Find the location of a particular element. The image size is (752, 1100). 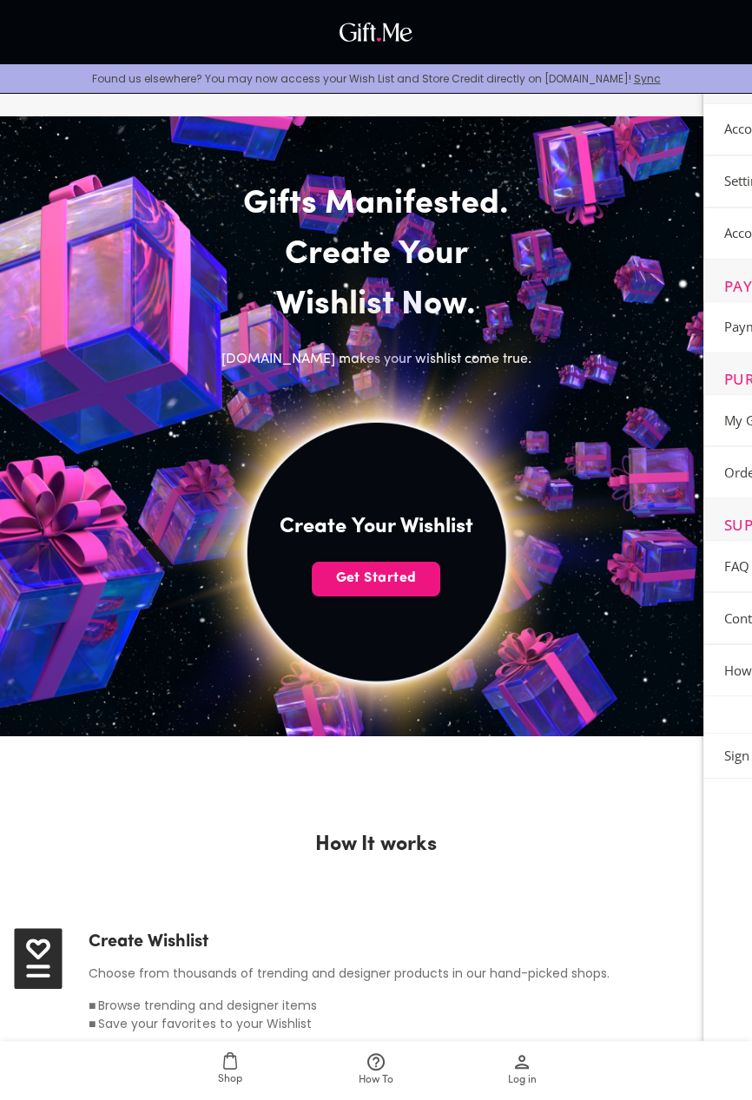

h4: Create Your Wishlist is located at coordinates (376, 527).